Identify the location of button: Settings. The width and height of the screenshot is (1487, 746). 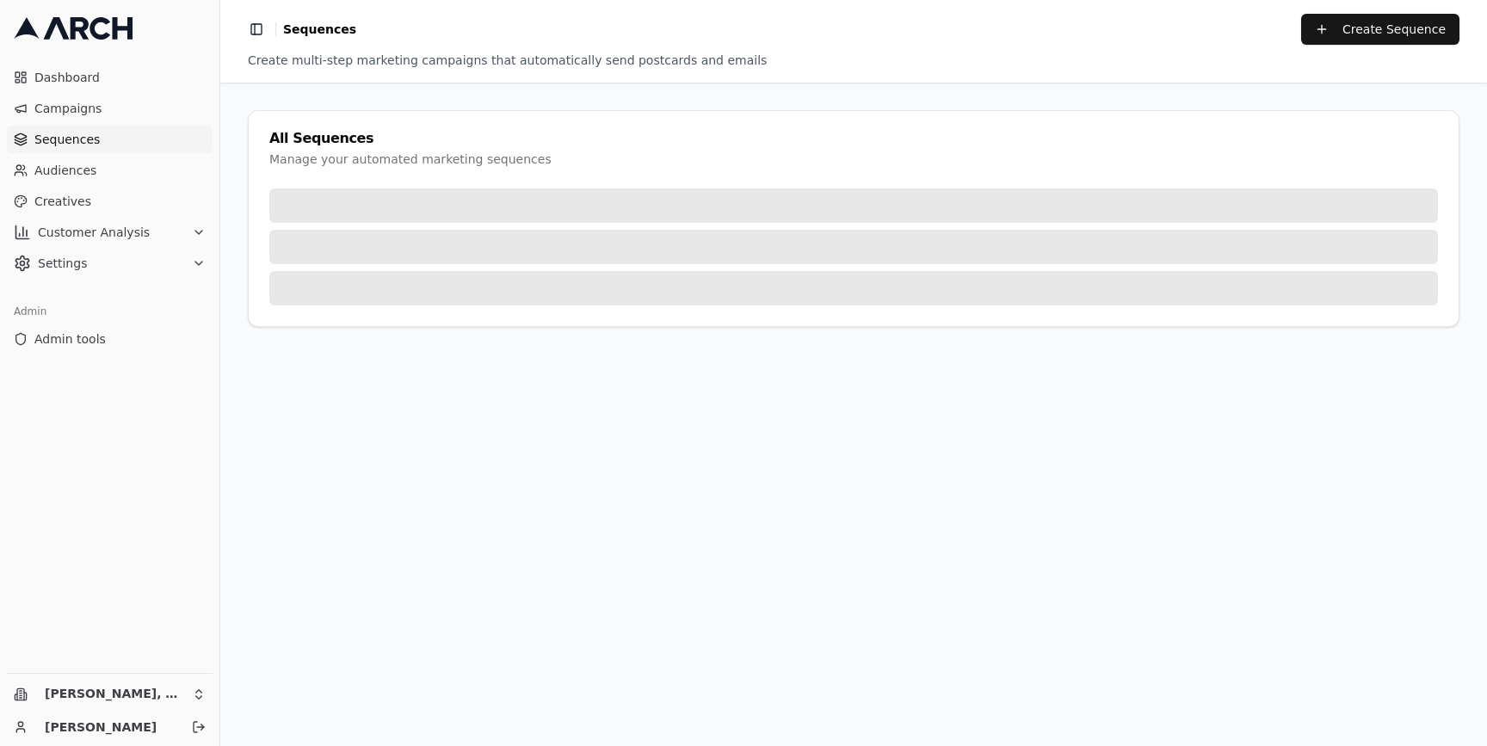
(109, 263).